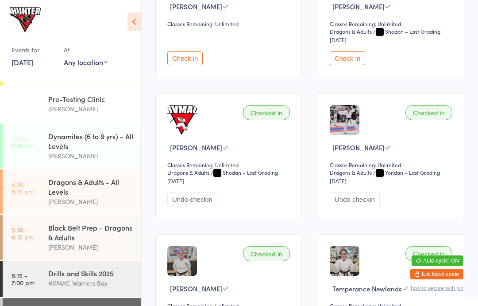 Image resolution: width=478 pixels, height=306 pixels. I want to click on a: 6:15 -7:00 pmDrills and Skills 2025HVMAC Warners Bay, so click(72, 279).